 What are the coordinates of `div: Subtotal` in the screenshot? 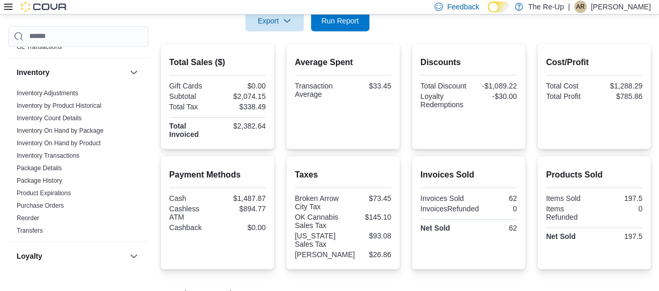 It's located at (192, 96).